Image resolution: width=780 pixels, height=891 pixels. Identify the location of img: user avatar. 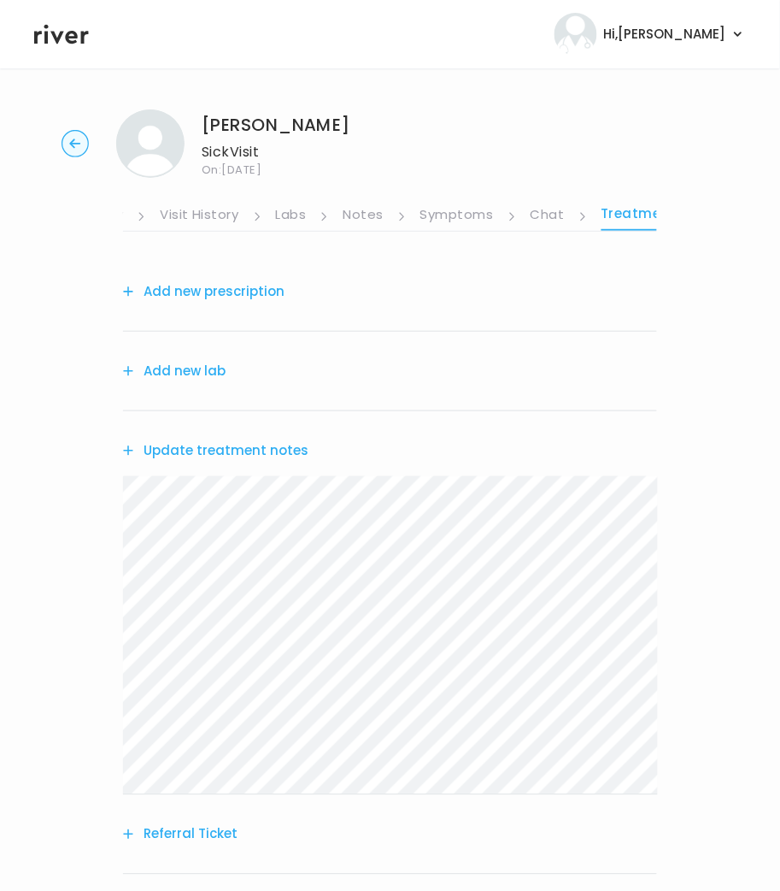
(576, 34).